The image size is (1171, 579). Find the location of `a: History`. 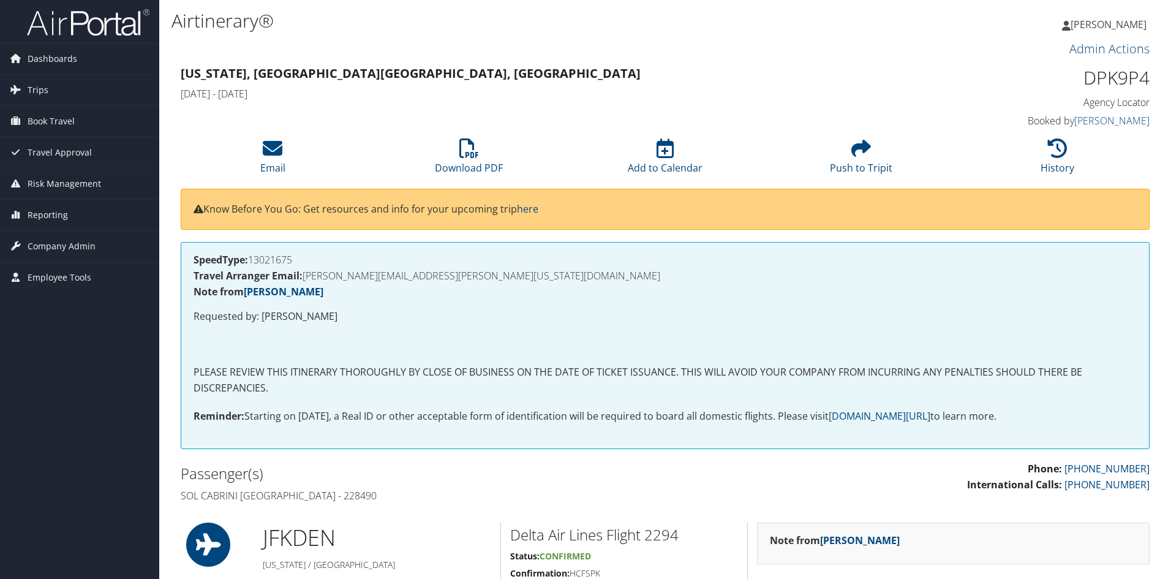

a: History is located at coordinates (1057, 160).